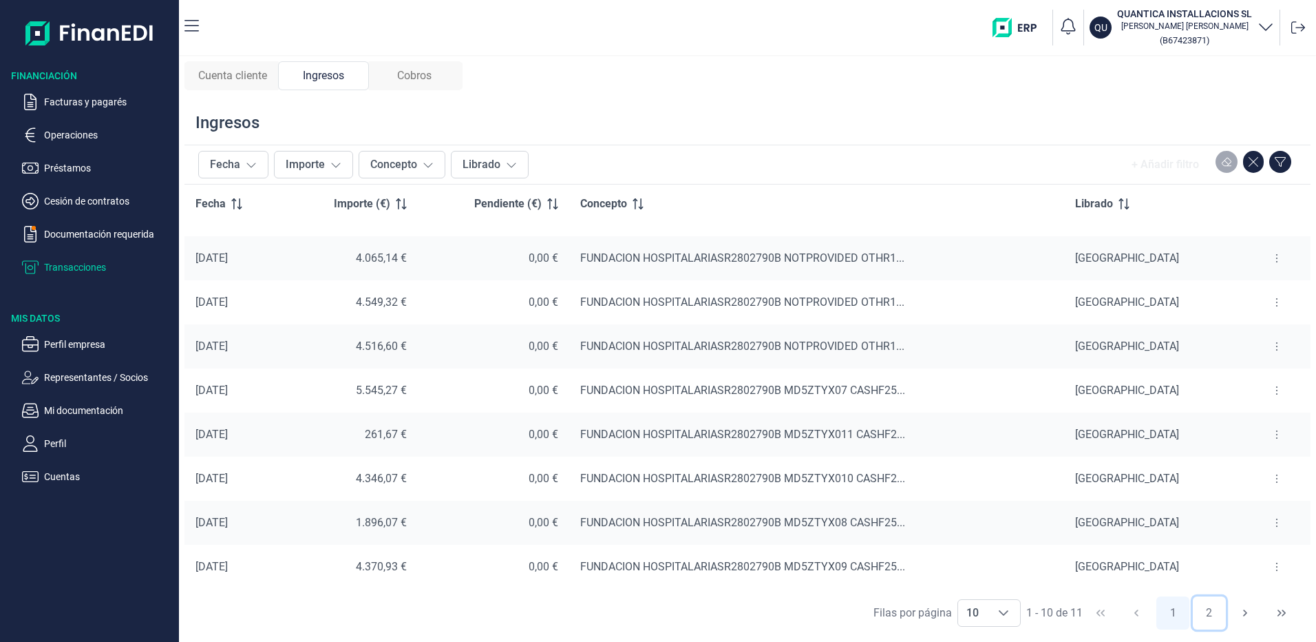 The height and width of the screenshot is (642, 1316). What do you see at coordinates (1136, 613) in the screenshot?
I see `button: Previous Page` at bounding box center [1136, 613].